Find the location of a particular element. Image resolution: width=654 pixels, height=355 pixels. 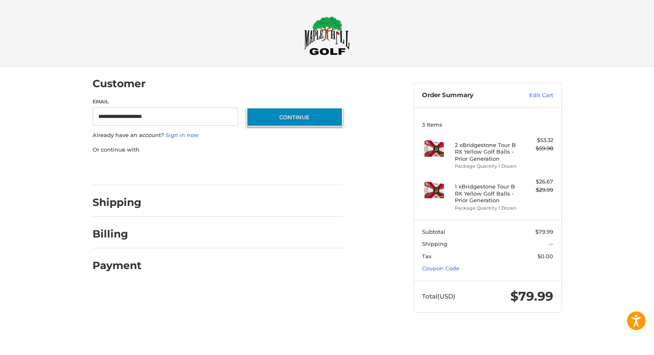

h2: Billing is located at coordinates (117, 233).